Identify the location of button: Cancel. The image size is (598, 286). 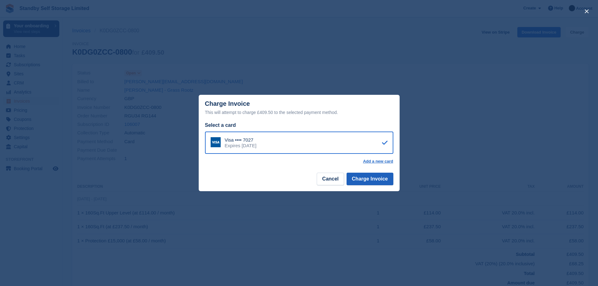
(330, 179).